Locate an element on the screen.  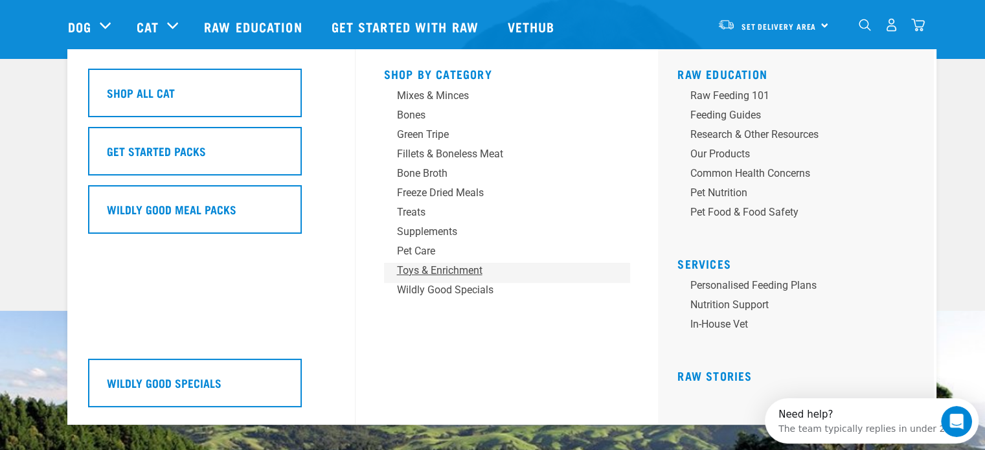
a: Raw Feeding 101 is located at coordinates (801, 98).